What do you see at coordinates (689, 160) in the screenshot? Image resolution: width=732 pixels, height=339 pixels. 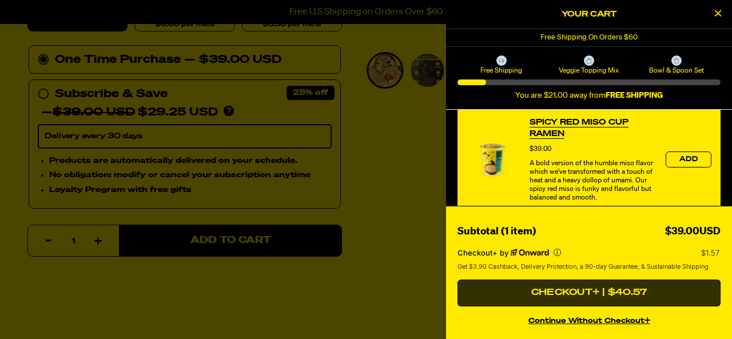 I see `button: Add the product, Spicy Red Miso Cup Ramen to Cart` at bounding box center [689, 160].